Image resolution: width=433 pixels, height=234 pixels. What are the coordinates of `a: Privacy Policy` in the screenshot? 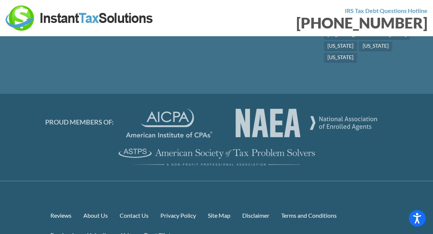 It's located at (178, 216).